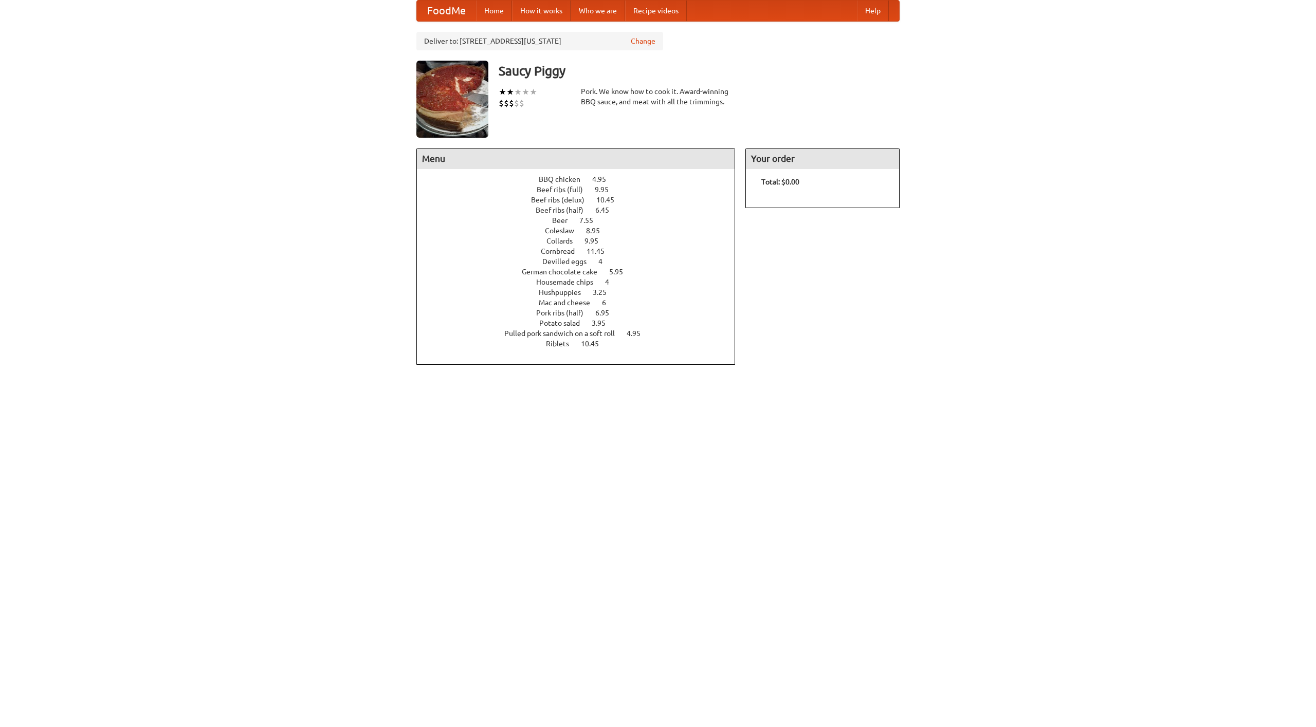  What do you see at coordinates (582, 323) in the screenshot?
I see `a: Potato salad 3.95` at bounding box center [582, 323].